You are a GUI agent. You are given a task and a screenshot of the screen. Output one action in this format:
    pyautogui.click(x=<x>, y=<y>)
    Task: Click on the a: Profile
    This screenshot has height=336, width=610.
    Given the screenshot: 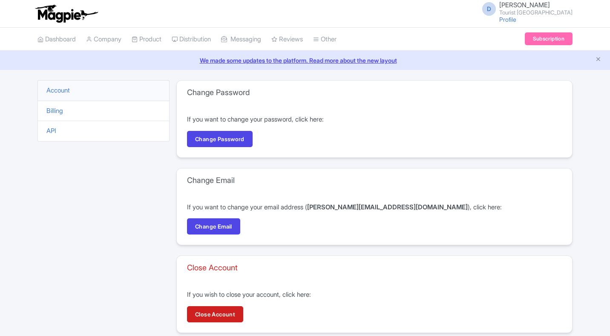 What is the action you would take?
    pyautogui.click(x=508, y=19)
    